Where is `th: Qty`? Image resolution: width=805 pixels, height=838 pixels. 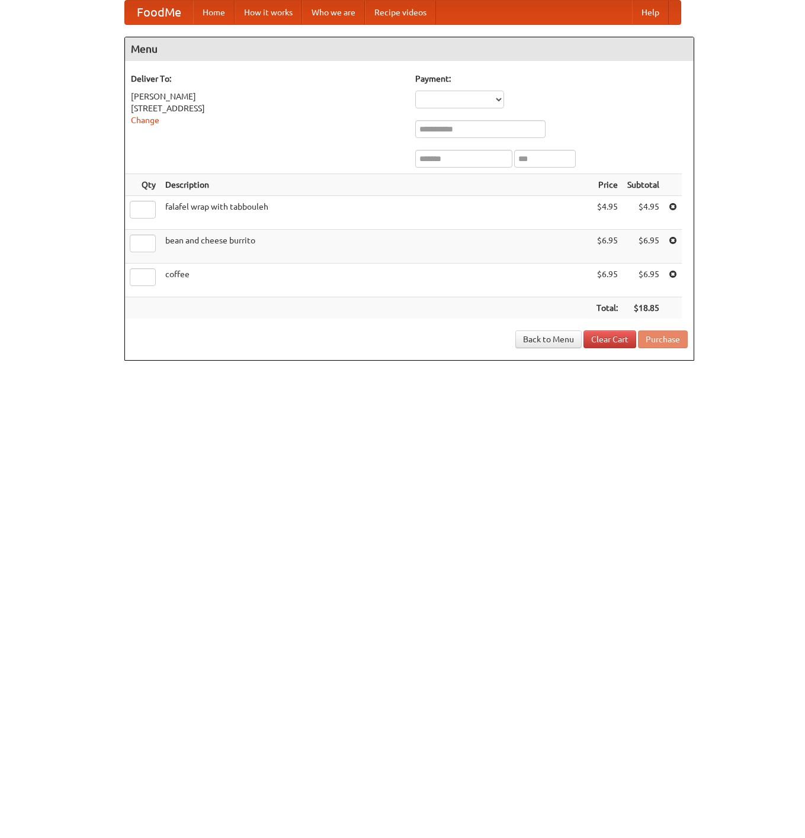 th: Qty is located at coordinates (143, 185).